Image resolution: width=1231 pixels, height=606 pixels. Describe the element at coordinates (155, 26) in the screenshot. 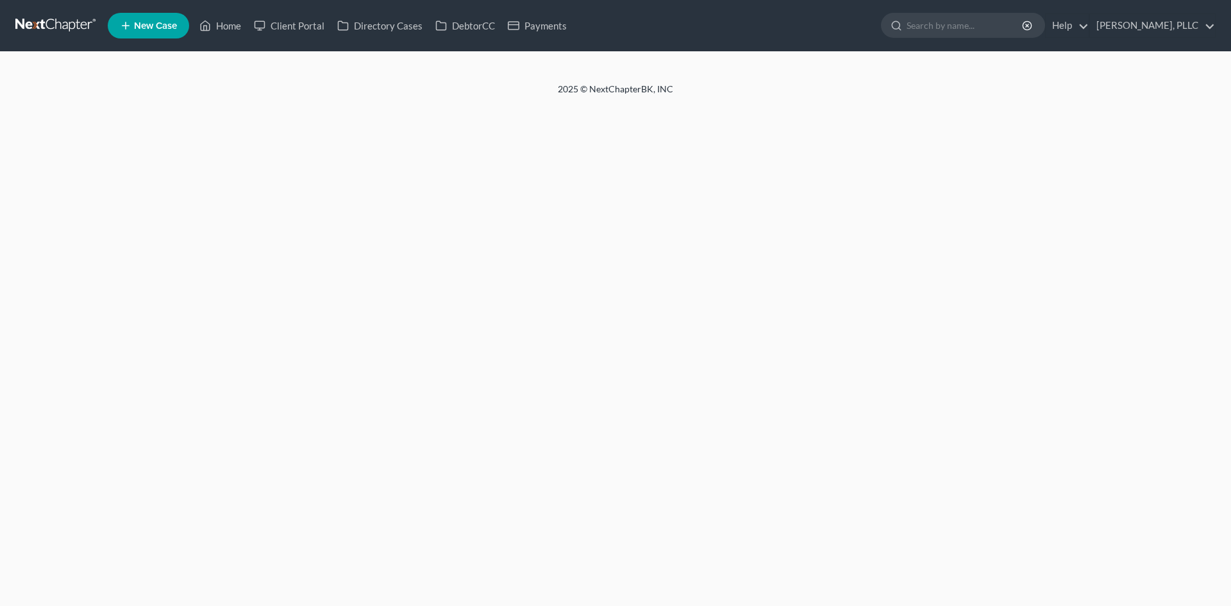

I see `span: New Case` at that location.